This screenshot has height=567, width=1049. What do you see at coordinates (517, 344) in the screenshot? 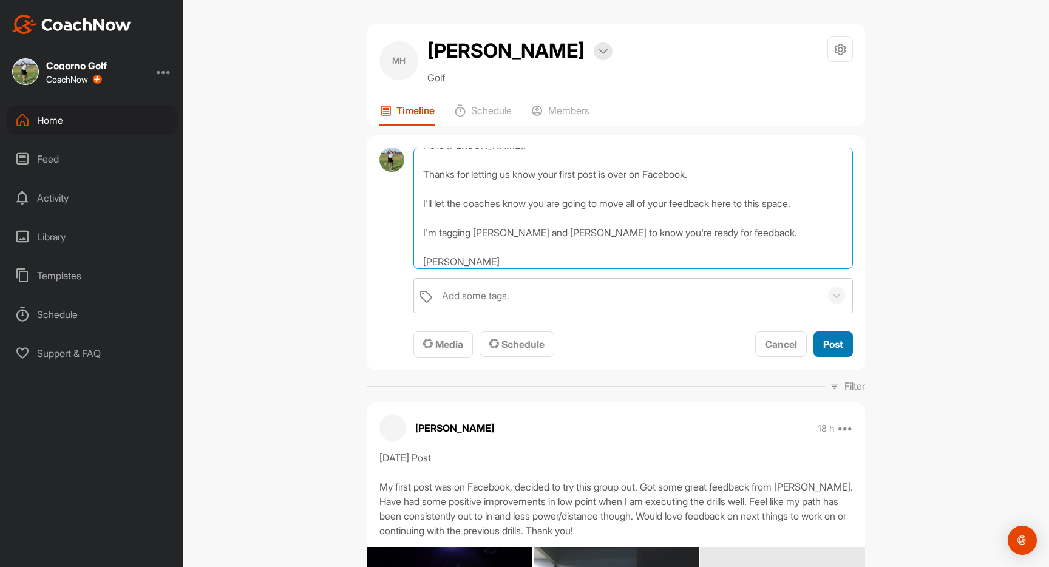
I see `button: Schedule` at bounding box center [517, 344].